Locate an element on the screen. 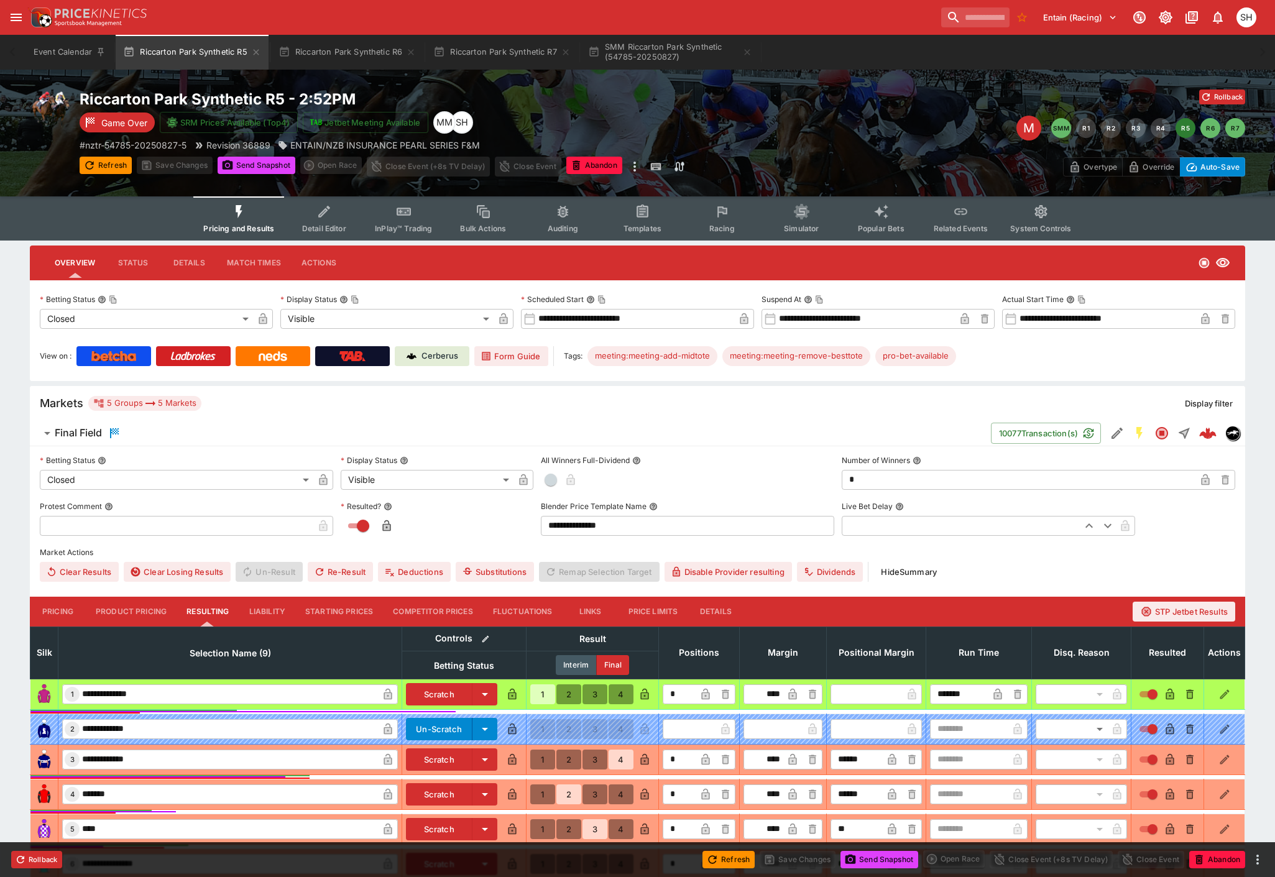 The width and height of the screenshot is (1275, 877). button: Details is located at coordinates (189, 263).